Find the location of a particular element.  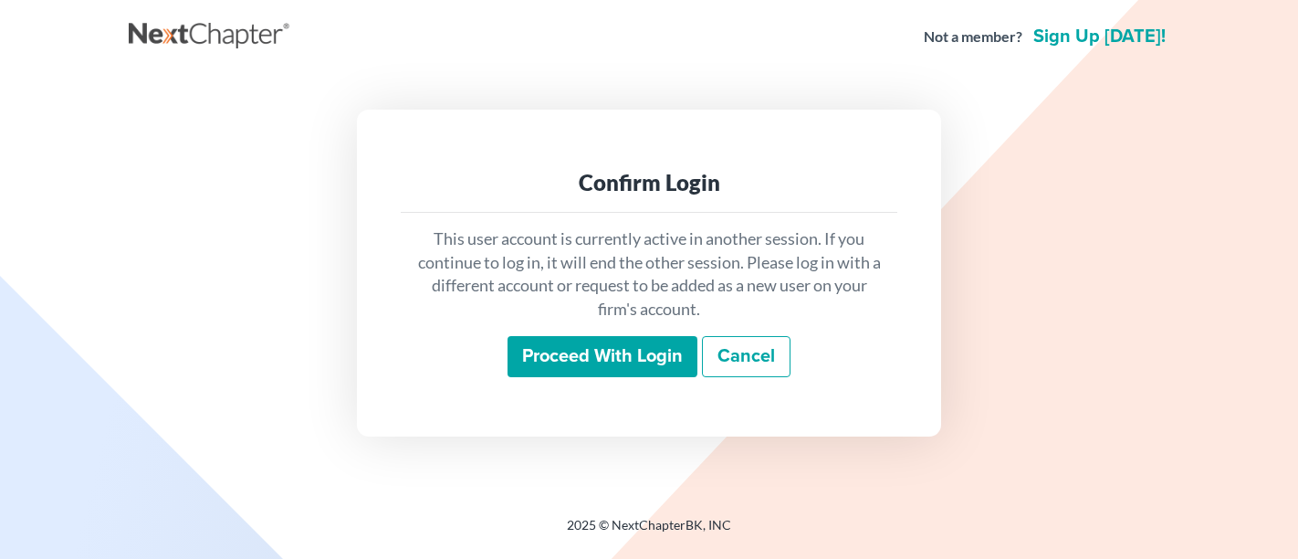

a: Cancel is located at coordinates (746, 357).